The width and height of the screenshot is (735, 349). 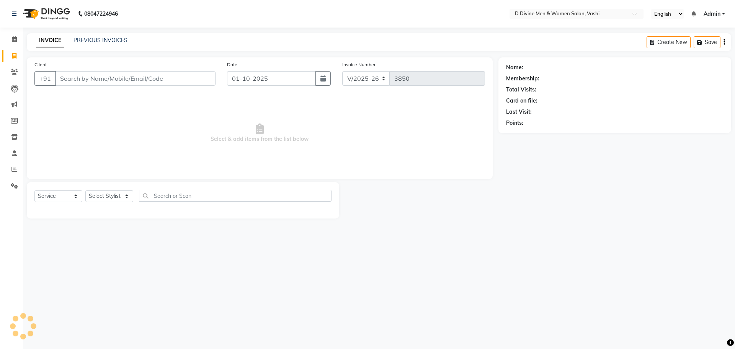 What do you see at coordinates (712, 14) in the screenshot?
I see `span: Admin` at bounding box center [712, 14].